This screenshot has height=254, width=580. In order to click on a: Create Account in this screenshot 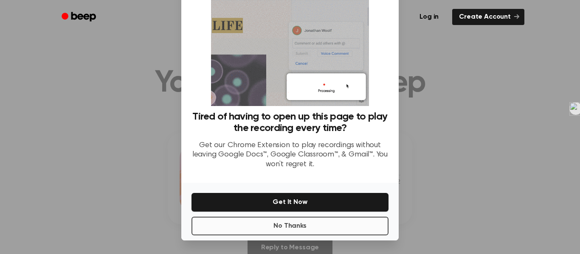, I will do `click(489, 17)`.